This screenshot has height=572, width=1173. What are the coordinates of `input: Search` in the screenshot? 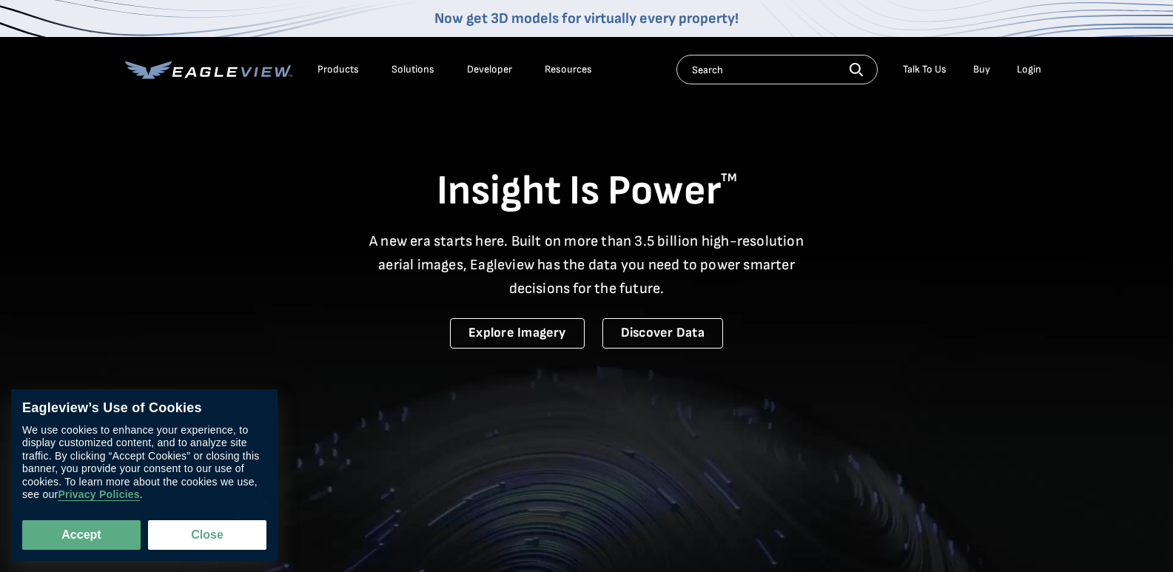 It's located at (777, 70).